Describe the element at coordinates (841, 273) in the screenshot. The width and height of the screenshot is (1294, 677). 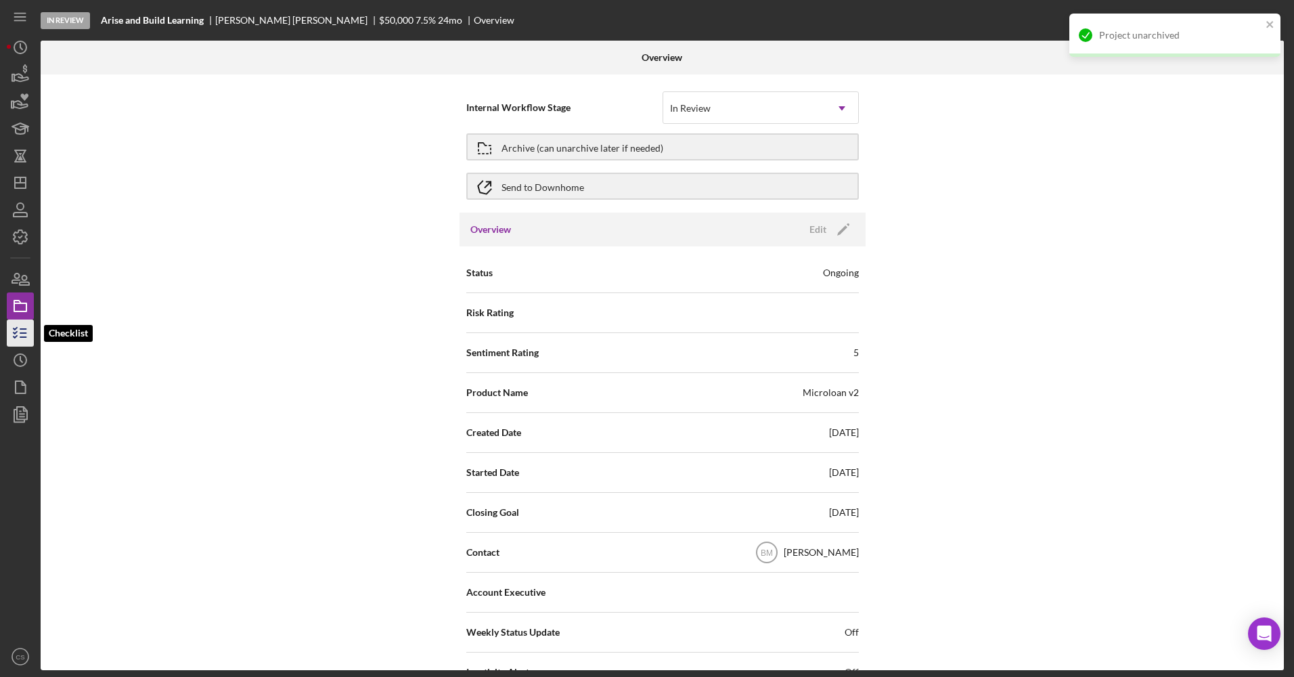
I see `div: Ongoing` at that location.